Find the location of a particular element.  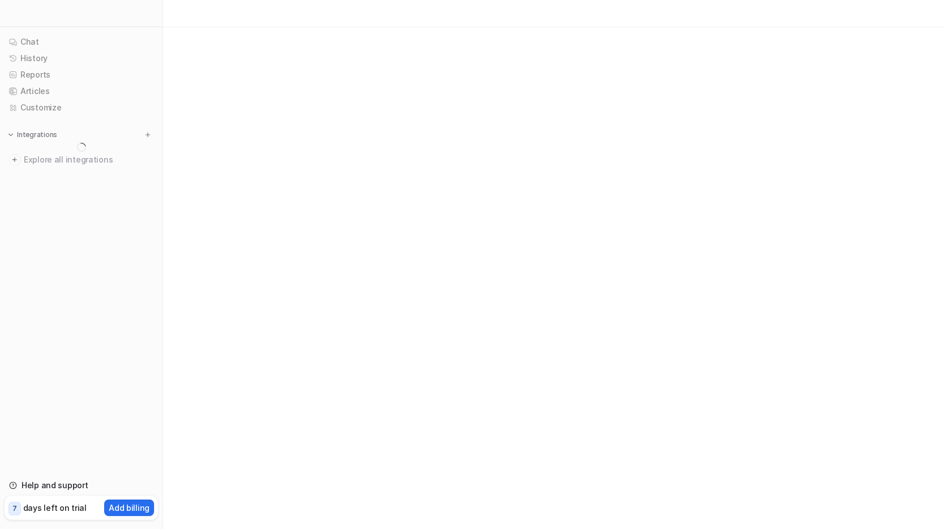

span: Explore all integrations is located at coordinates (88, 160).